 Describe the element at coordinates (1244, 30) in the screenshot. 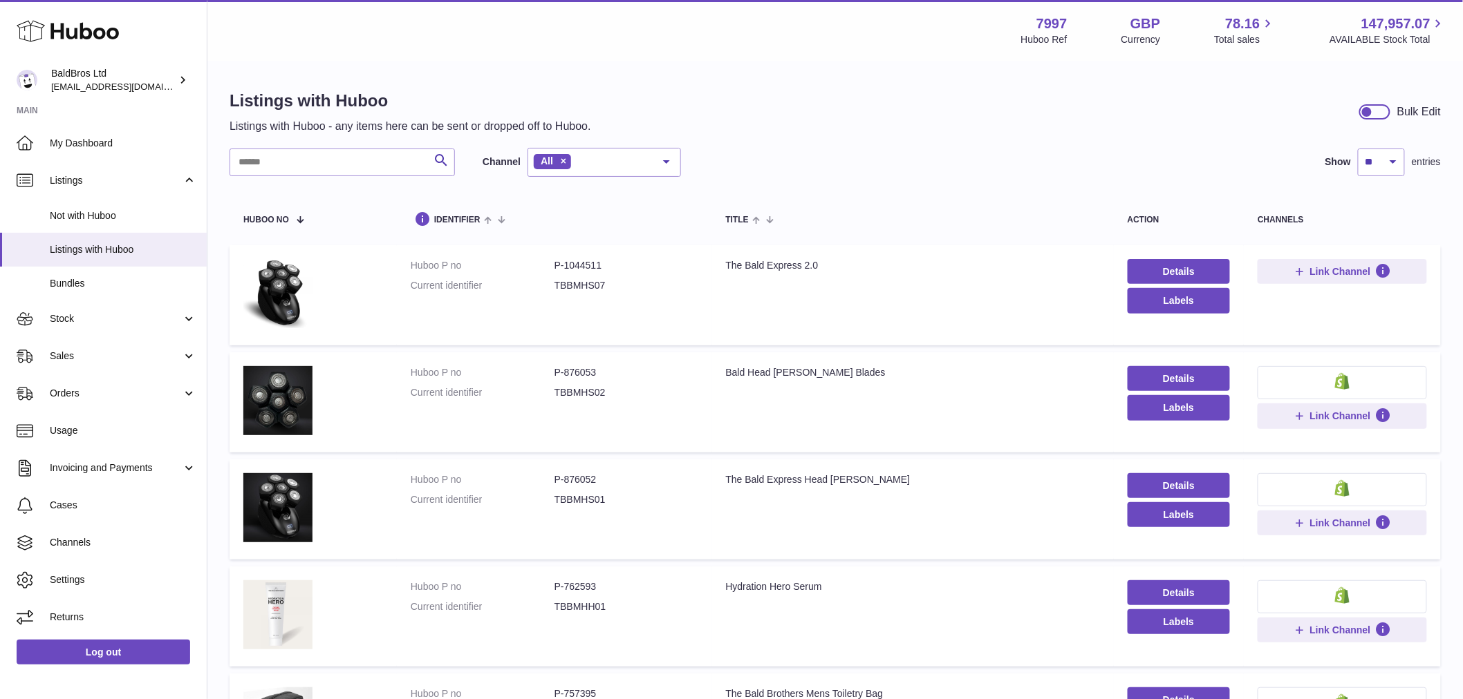

I see `a: 78.16 Total sales` at that location.